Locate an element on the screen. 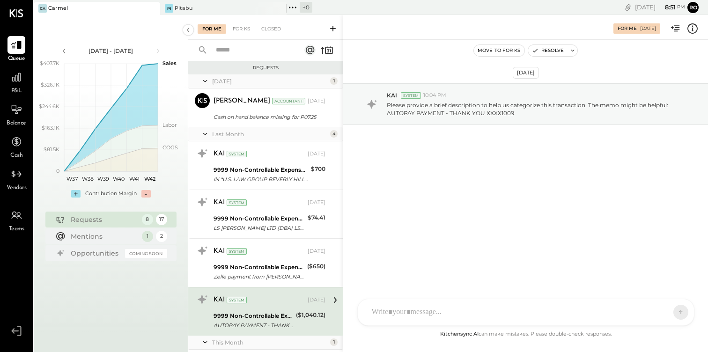 This screenshot has width=708, height=352. a: P&L is located at coordinates (16, 82).